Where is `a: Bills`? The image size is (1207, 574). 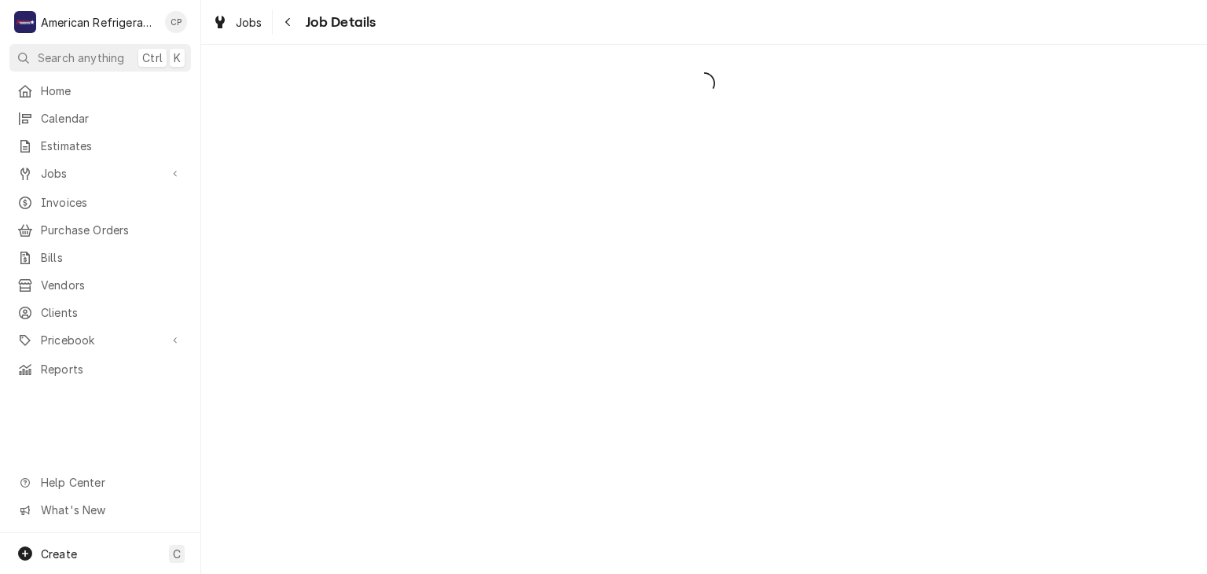
a: Bills is located at coordinates (100, 257).